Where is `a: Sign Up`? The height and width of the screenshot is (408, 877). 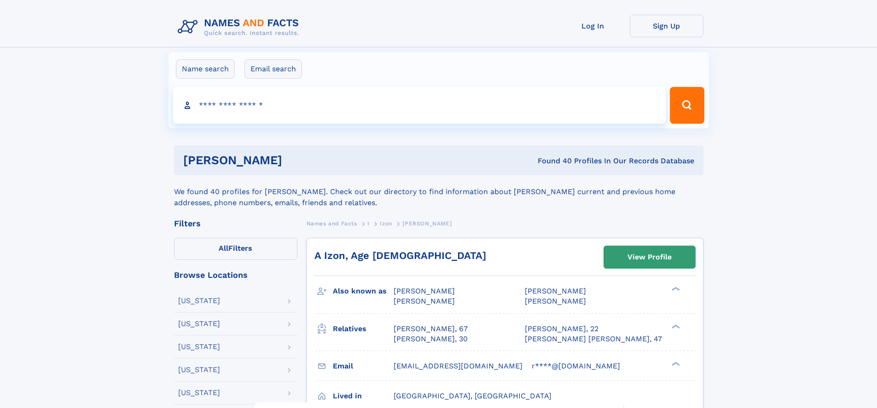 a: Sign Up is located at coordinates (666, 26).